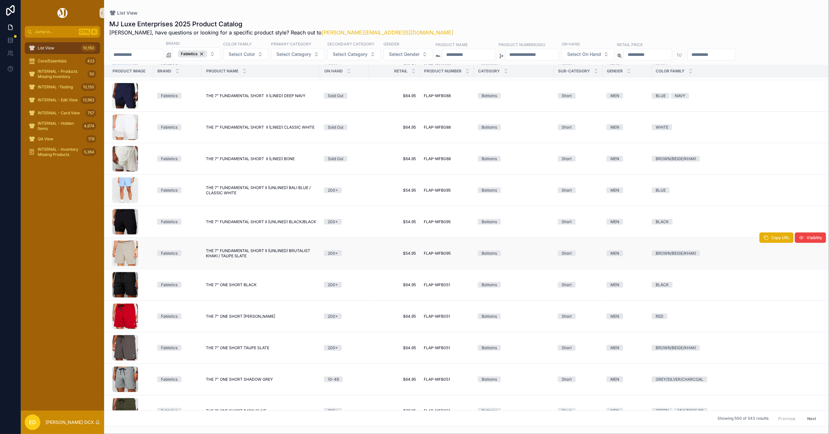 This screenshot has width=829, height=434. What do you see at coordinates (62, 152) in the screenshot?
I see `a: INTERNAL - Inventory Missing Products5,364` at bounding box center [62, 152].